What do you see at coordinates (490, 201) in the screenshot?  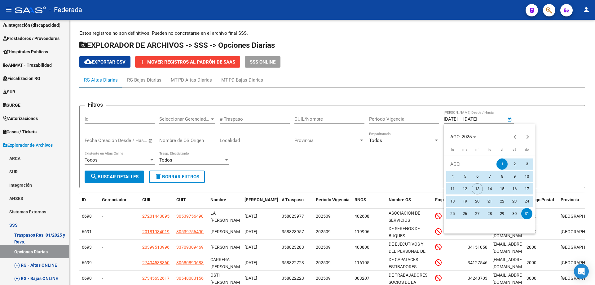 I see `span: 21` at bounding box center [490, 201].